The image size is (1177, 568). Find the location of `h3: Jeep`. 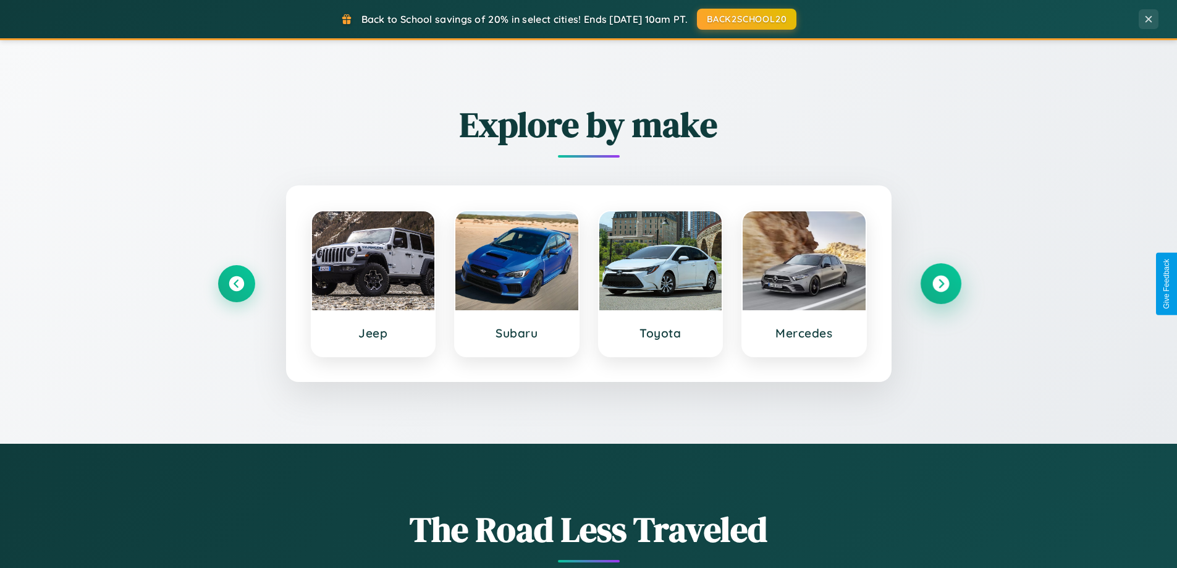

h3: Jeep is located at coordinates (373, 333).